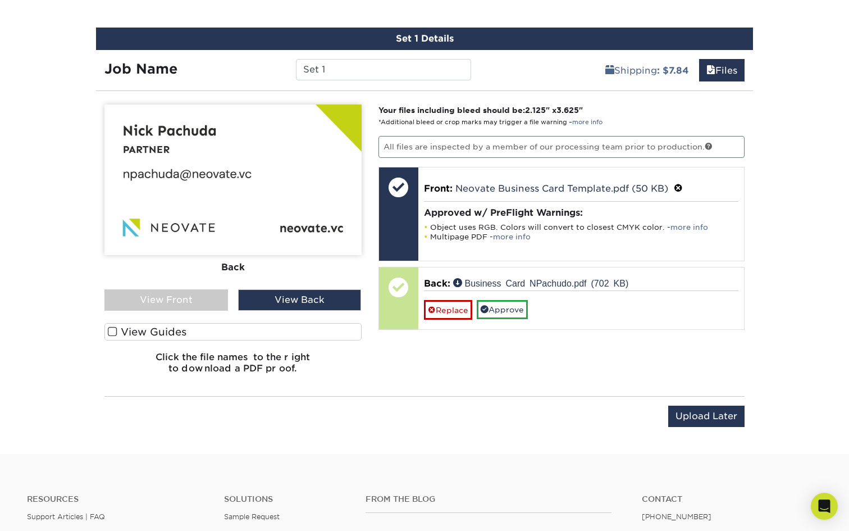  Describe the element at coordinates (581, 227) in the screenshot. I see `li: Object uses RGB. Colors will convert to closest CMYK color. -` at that location.